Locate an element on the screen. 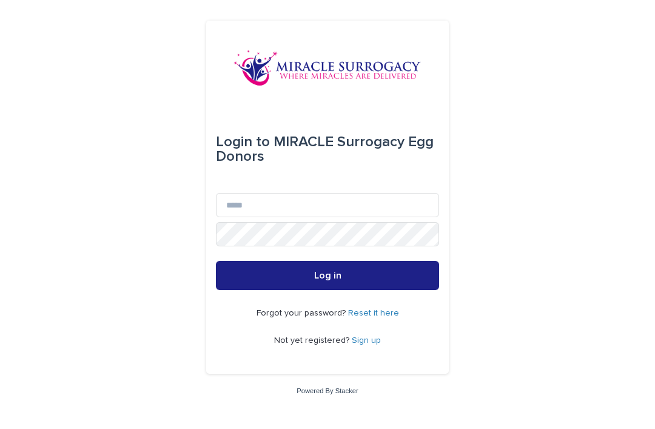  span: Not yet registered? is located at coordinates (313, 340).